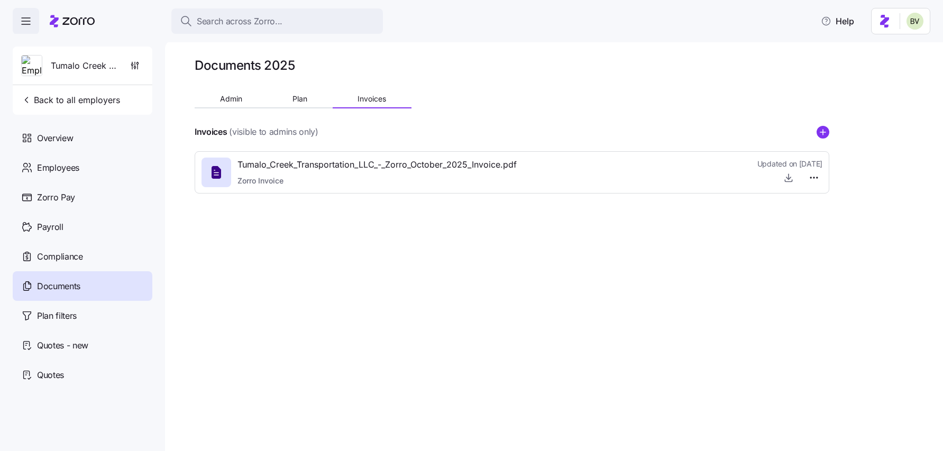 This screenshot has height=451, width=943. I want to click on button: Search across Zorro..., so click(277, 21).